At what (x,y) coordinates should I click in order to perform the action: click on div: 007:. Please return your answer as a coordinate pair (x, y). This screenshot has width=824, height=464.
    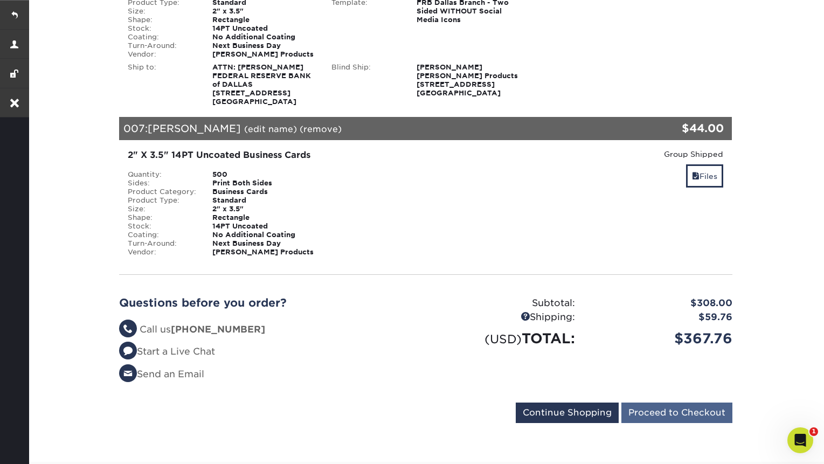
    Looking at the image, I should click on (375, 129).